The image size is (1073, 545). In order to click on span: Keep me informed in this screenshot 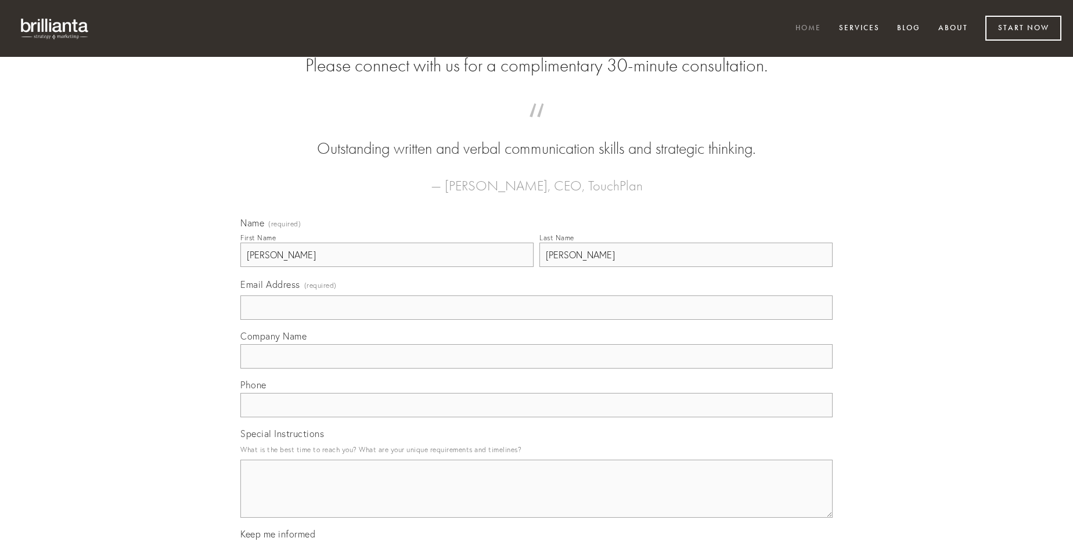, I will do `click(278, 534)`.